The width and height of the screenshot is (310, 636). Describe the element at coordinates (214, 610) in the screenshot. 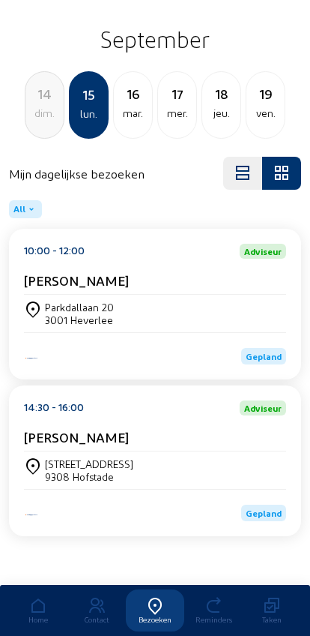

I see `a: Reminders` at that location.